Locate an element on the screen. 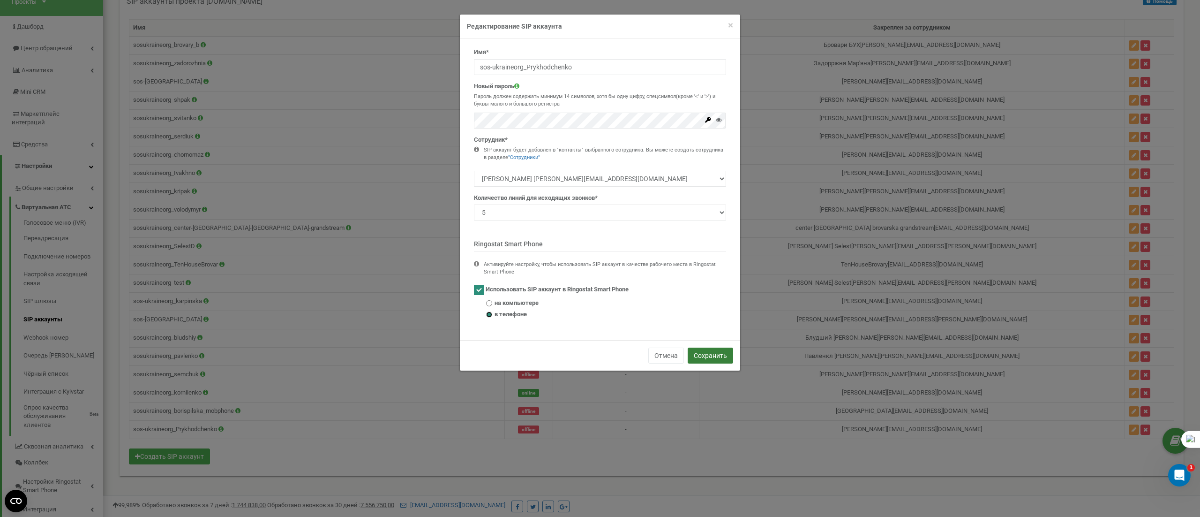 This screenshot has width=1200, height=517. label: Новый пароль is located at coordinates (496, 86).